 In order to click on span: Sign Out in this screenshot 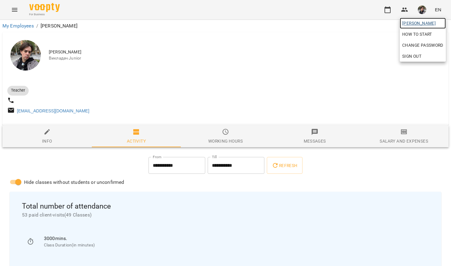, I will do `click(412, 56)`.